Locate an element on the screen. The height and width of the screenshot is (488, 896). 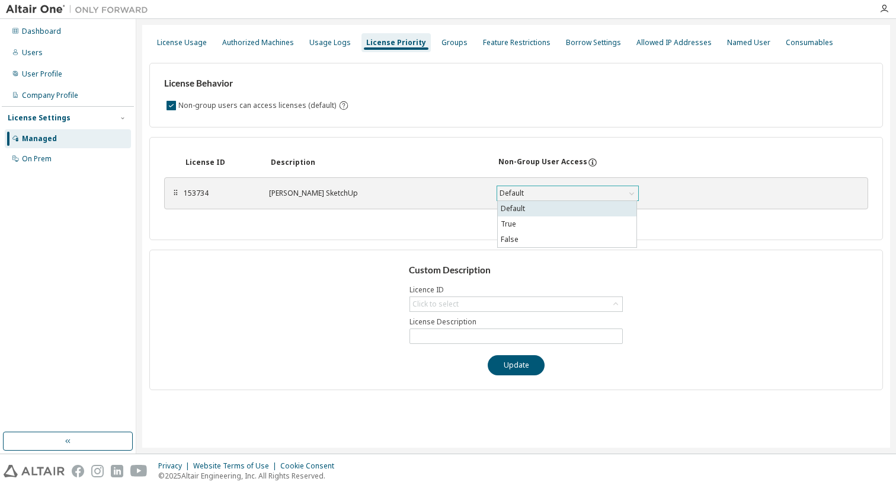
div: License Priority is located at coordinates (396, 43).